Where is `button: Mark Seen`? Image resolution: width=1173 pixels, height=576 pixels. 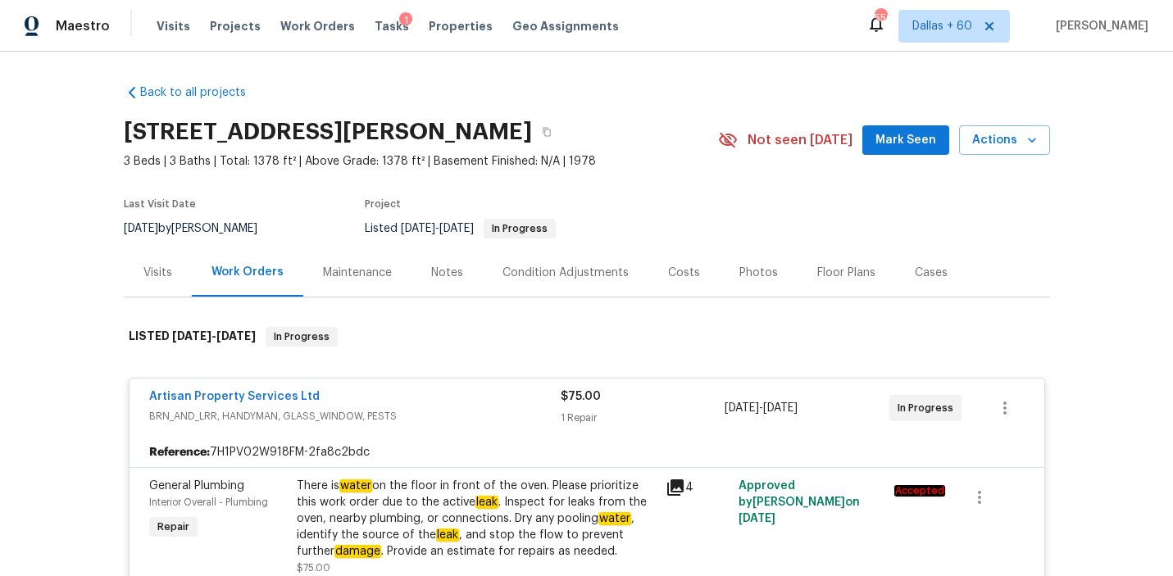 button: Mark Seen is located at coordinates (906, 140).